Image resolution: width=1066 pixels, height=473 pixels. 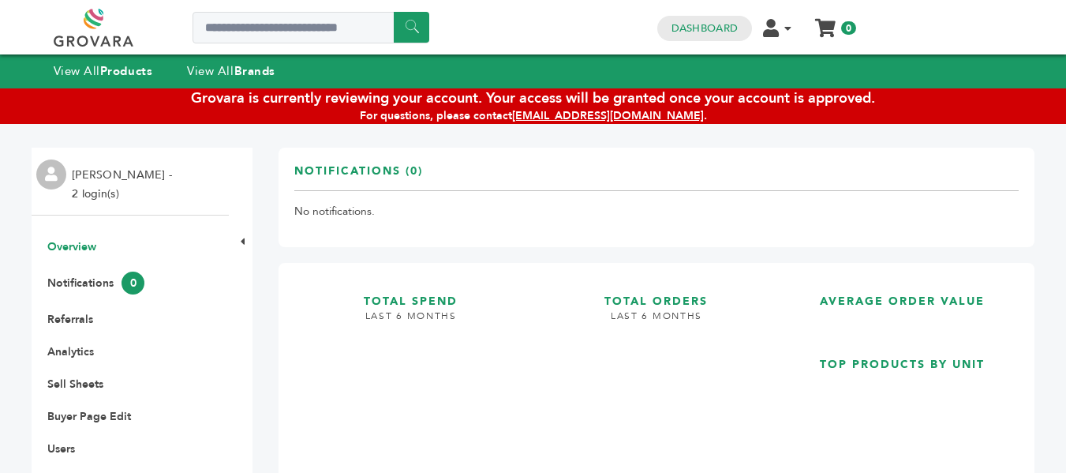 I want to click on h3: Notifications (0), so click(x=358, y=177).